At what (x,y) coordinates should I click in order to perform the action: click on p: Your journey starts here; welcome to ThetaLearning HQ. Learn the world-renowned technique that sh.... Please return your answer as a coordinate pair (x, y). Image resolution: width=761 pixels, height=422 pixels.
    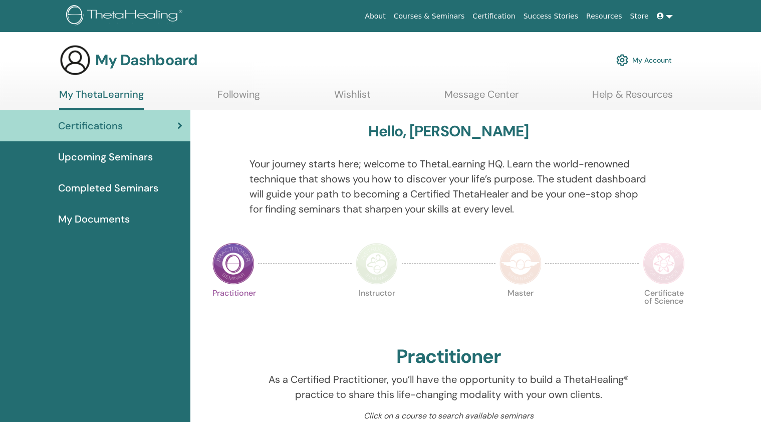
    Looking at the image, I should click on (449, 186).